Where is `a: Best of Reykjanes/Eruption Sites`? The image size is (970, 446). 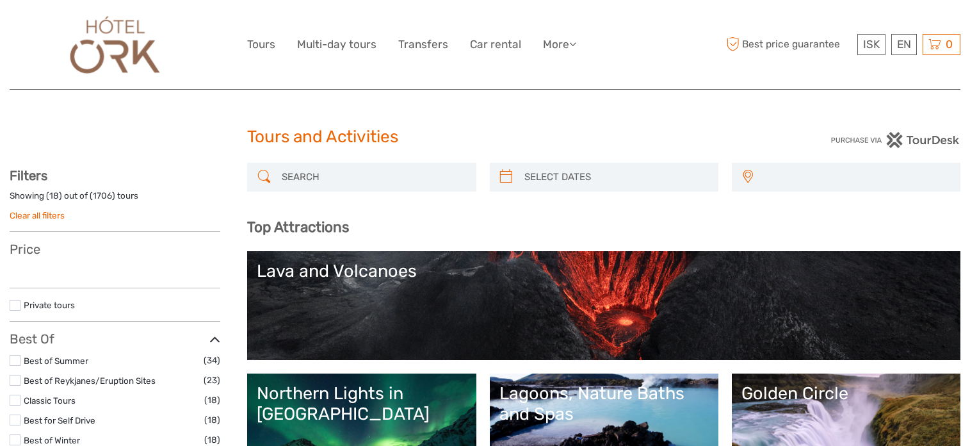
a: Best of Reykjanes/Eruption Sites is located at coordinates (90, 380).